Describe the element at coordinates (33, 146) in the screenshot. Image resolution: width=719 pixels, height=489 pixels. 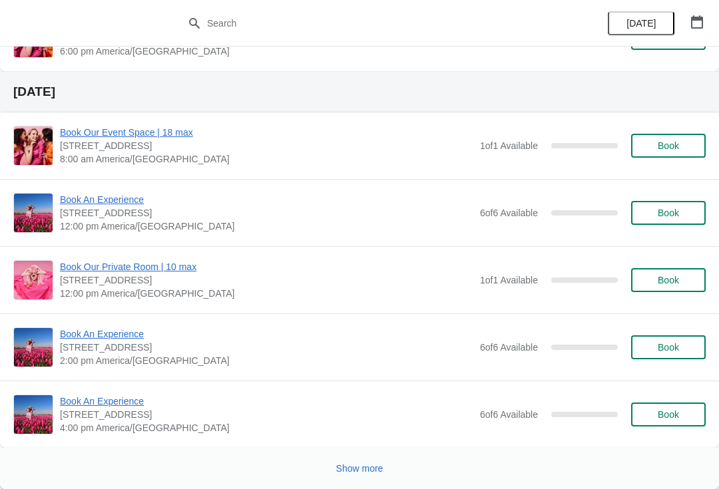
I see `img: Book Our Event Space | 18 max | 1815 N. Milwaukee Ave., Chicago, IL 60647 | 8:00 am America/Chicago` at that location.